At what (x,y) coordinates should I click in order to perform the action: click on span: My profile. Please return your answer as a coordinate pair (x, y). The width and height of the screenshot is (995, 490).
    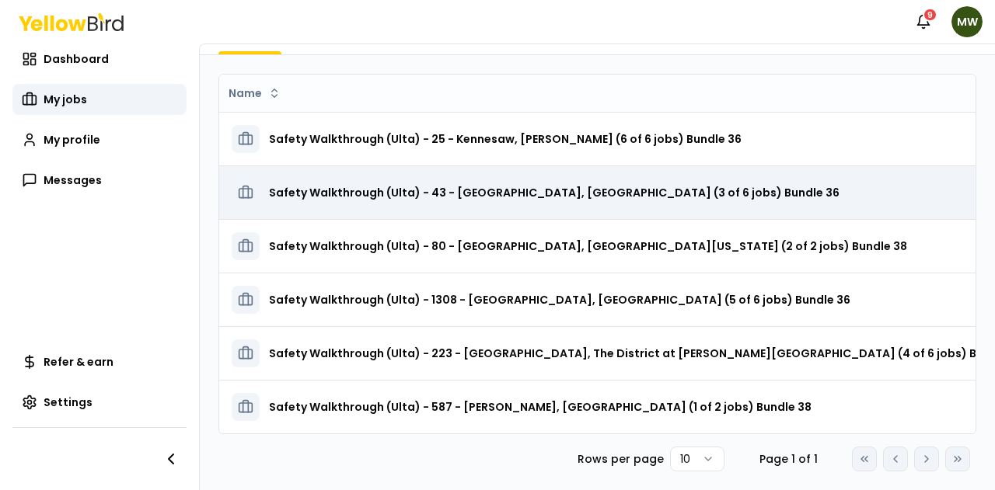
    Looking at the image, I should click on (71, 140).